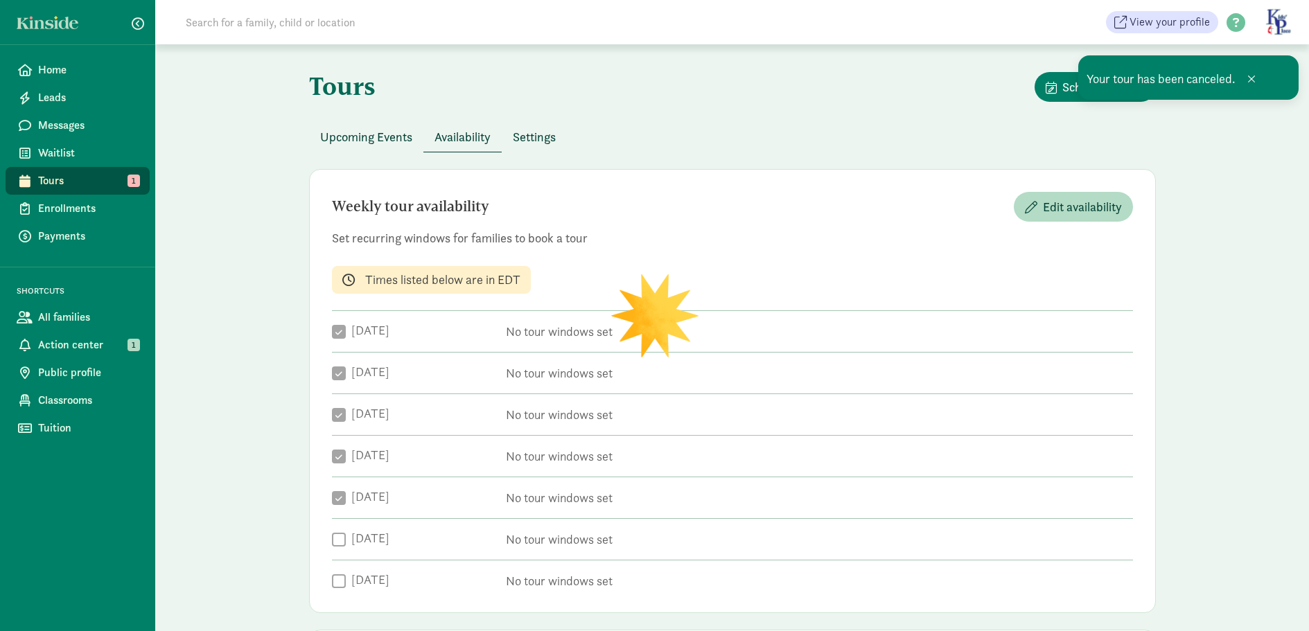 This screenshot has height=631, width=1309. What do you see at coordinates (88, 98) in the screenshot?
I see `span: Leads` at bounding box center [88, 98].